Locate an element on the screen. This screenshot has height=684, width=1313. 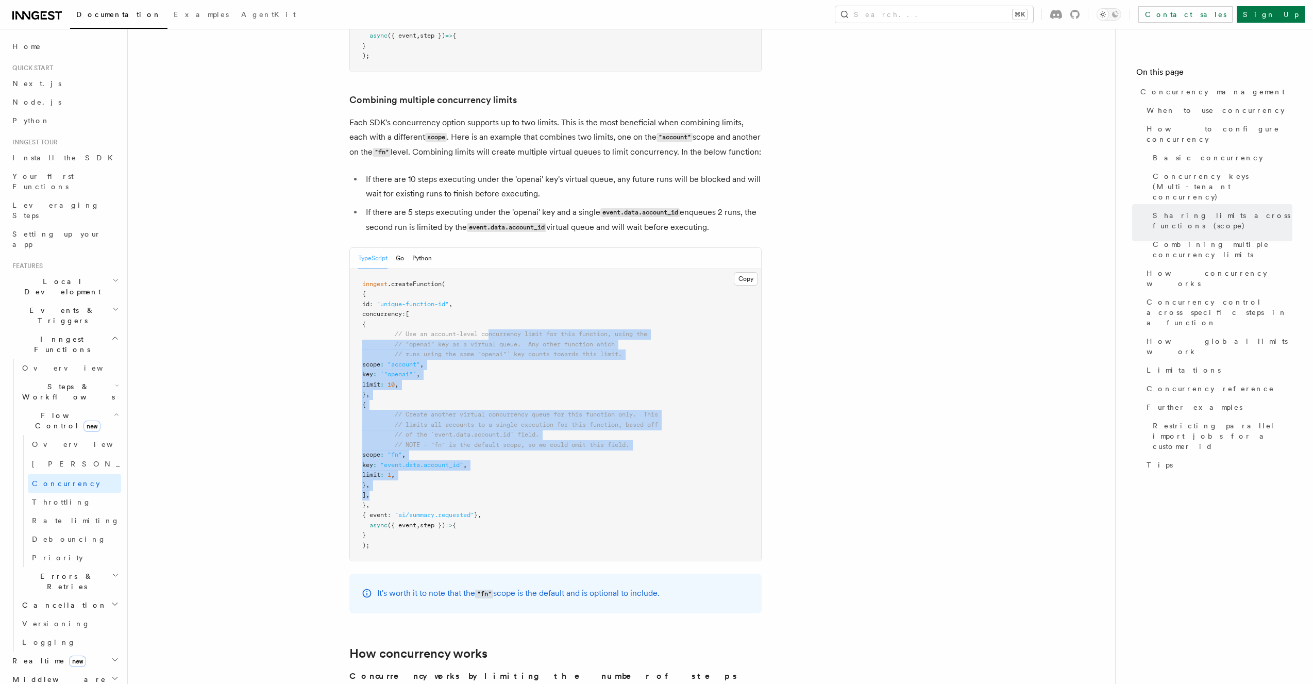
span: limit is located at coordinates (371, 475).